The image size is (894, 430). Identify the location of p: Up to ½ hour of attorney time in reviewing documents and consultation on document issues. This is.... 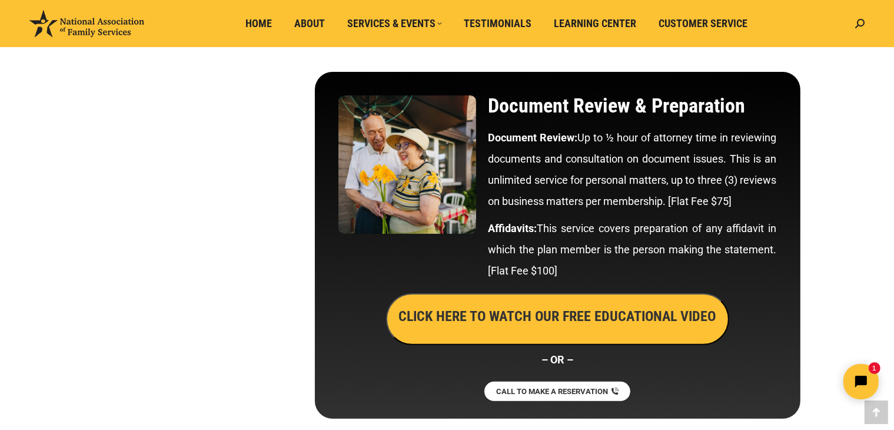
(632, 170).